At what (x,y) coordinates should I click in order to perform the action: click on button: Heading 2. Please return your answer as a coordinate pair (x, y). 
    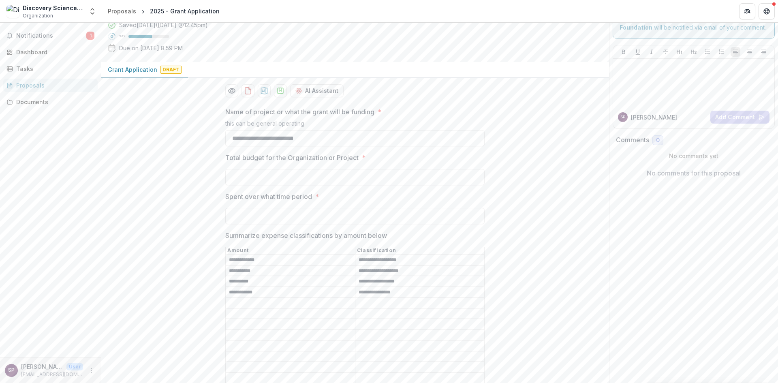
    Looking at the image, I should click on (694, 52).